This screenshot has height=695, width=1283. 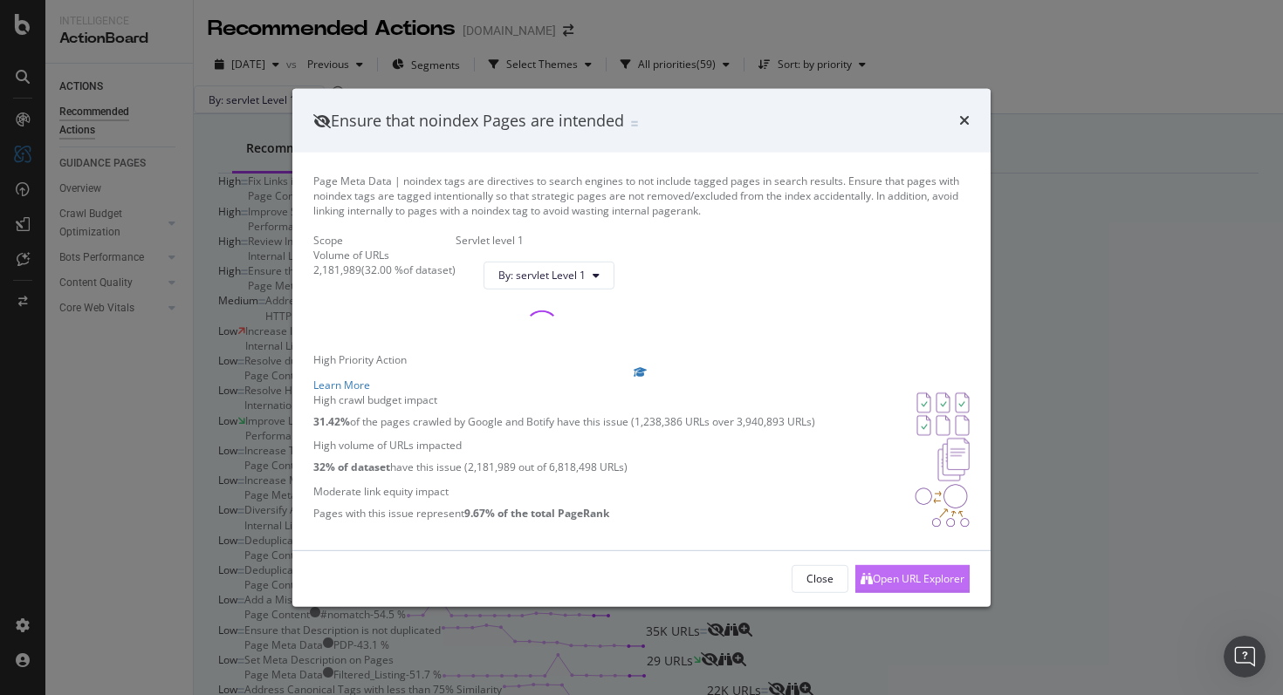 What do you see at coordinates (353, 181) in the screenshot?
I see `span: Page Meta Data` at bounding box center [353, 181].